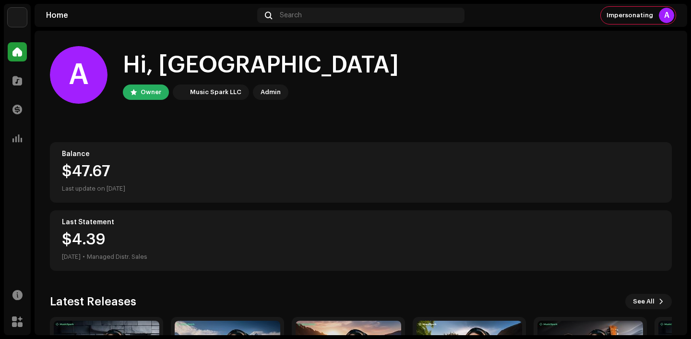 The width and height of the screenshot is (691, 339). I want to click on div: Managed Distr. Sales, so click(117, 257).